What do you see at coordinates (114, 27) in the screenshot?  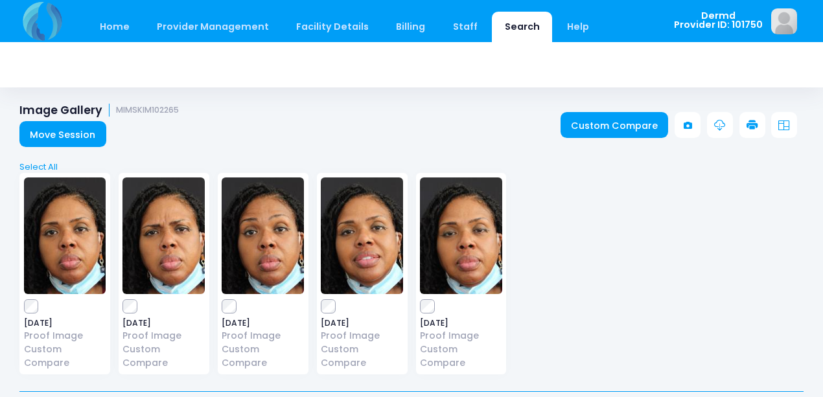 I see `a: Home` at bounding box center [114, 27].